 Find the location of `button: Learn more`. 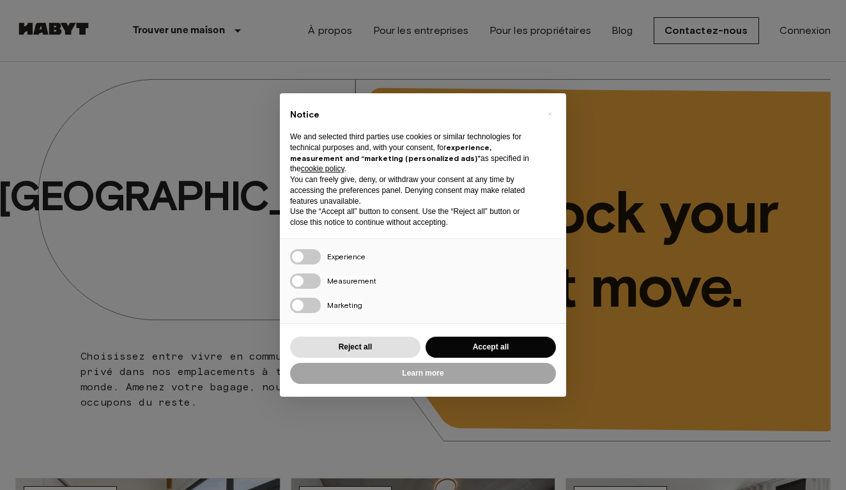

button: Learn more is located at coordinates (423, 373).